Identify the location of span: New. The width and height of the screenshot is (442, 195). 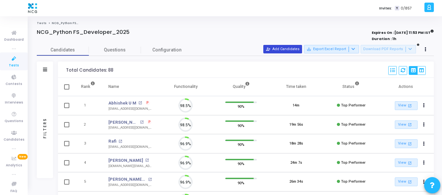
(22, 157).